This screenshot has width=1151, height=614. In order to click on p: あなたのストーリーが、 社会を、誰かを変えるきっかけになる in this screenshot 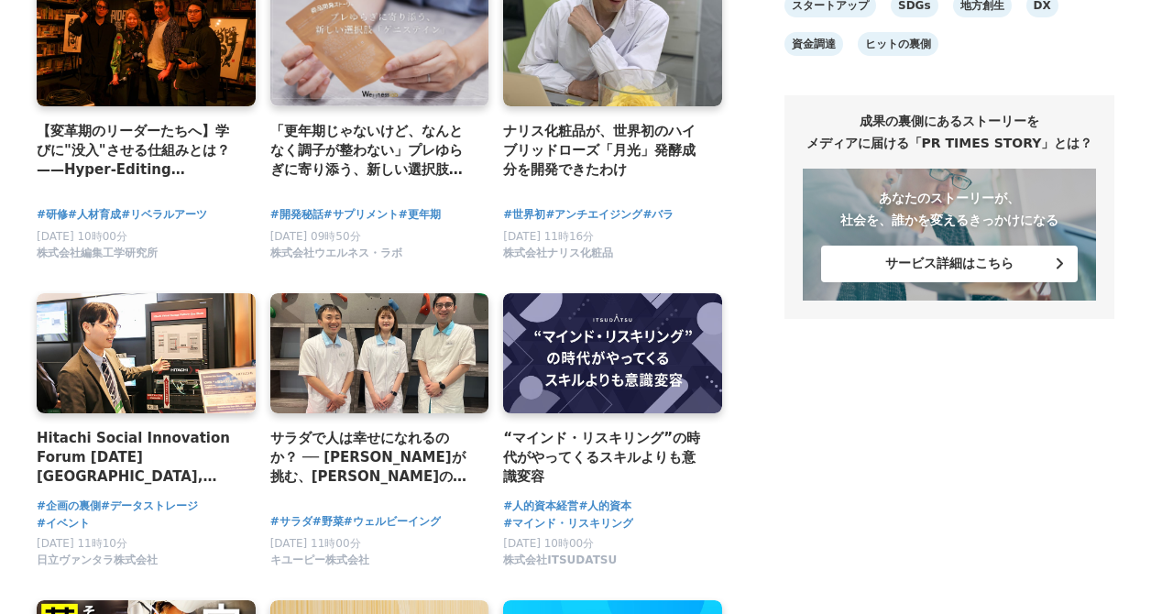, I will do `click(949, 209)`.